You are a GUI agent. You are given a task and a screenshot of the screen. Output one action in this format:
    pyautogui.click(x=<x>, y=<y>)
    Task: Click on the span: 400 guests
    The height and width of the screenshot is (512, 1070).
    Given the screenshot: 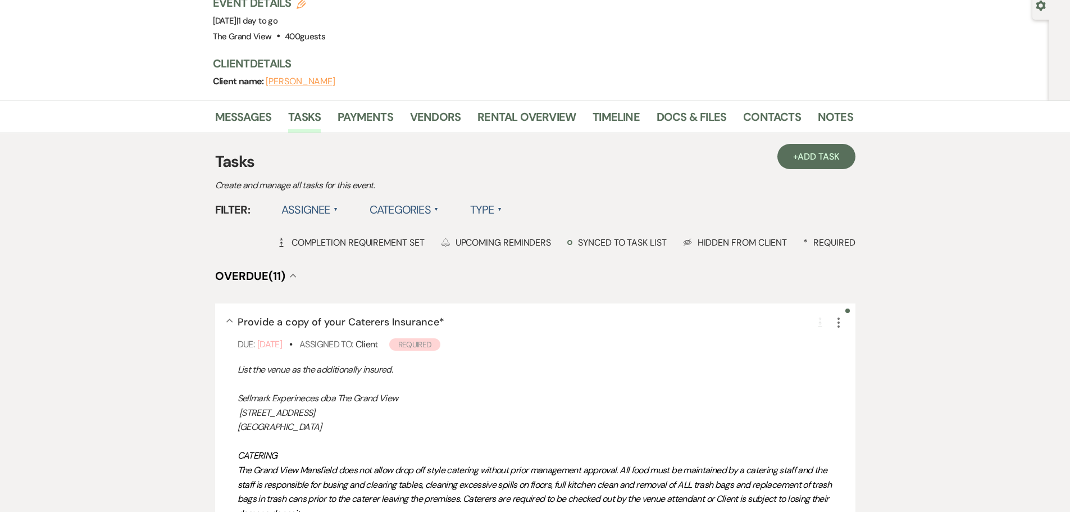 What is the action you would take?
    pyautogui.click(x=305, y=37)
    